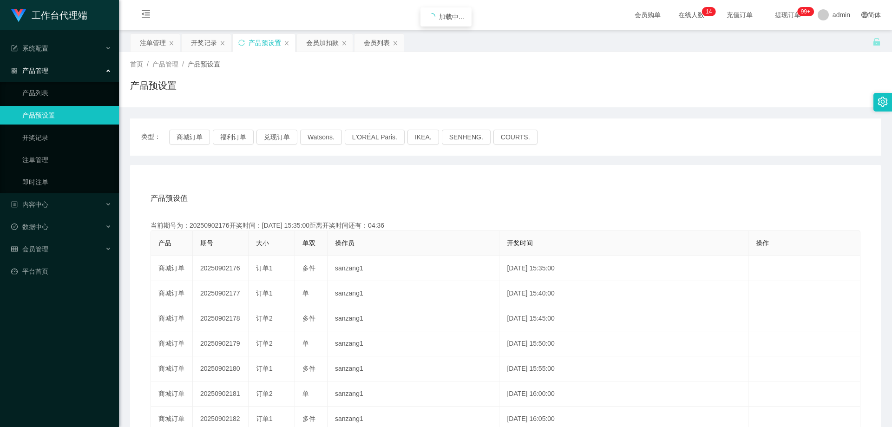 This screenshot has height=427, width=892. What do you see at coordinates (262, 243) in the screenshot?
I see `span: 大小` at bounding box center [262, 243].